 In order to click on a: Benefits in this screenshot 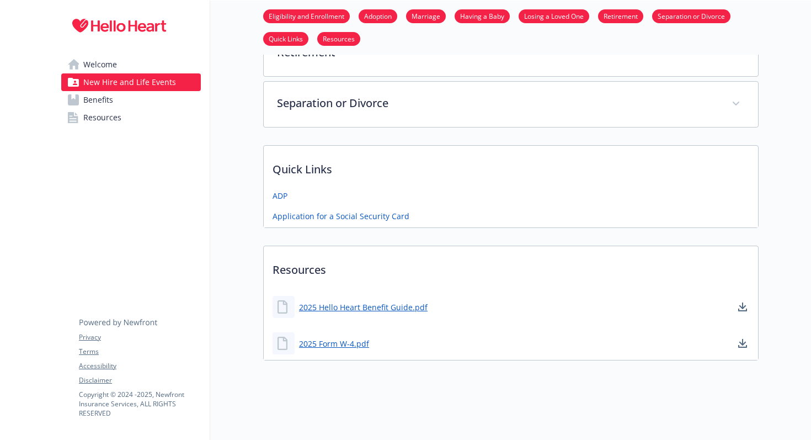, I will do `click(131, 100)`.